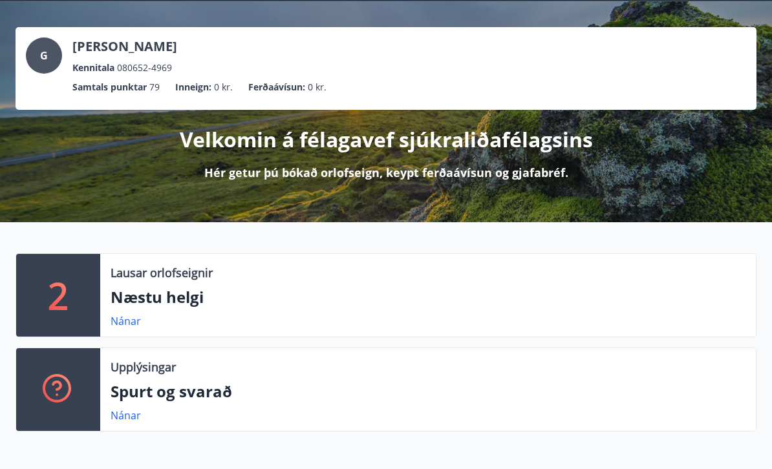 The height and width of the screenshot is (469, 772). What do you see at coordinates (58, 296) in the screenshot?
I see `p: 2` at bounding box center [58, 296].